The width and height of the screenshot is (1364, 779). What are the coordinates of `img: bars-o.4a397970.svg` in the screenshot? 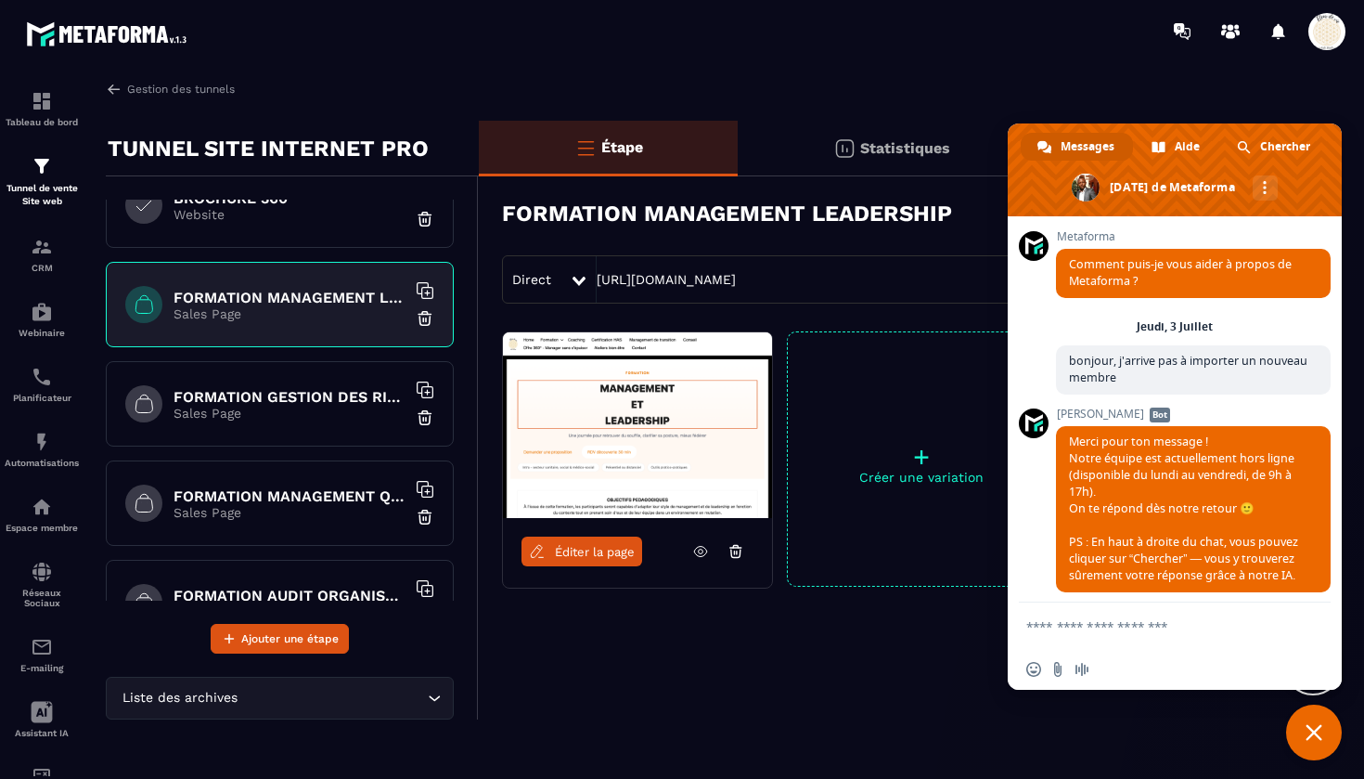 It's located at (586, 148).